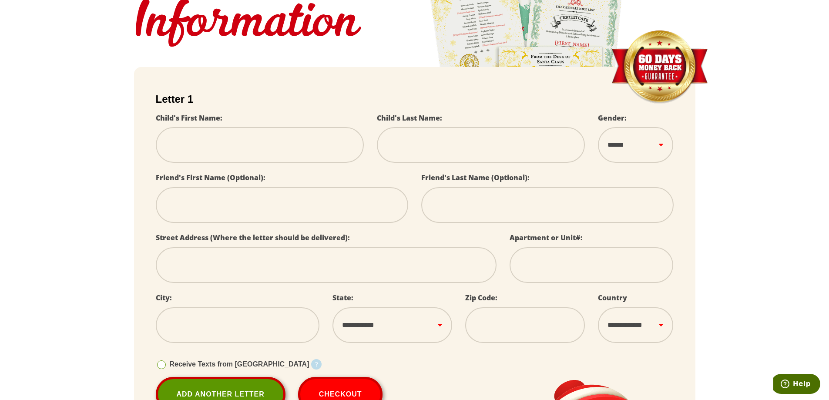 The width and height of the screenshot is (829, 400). I want to click on label: Gender:, so click(612, 118).